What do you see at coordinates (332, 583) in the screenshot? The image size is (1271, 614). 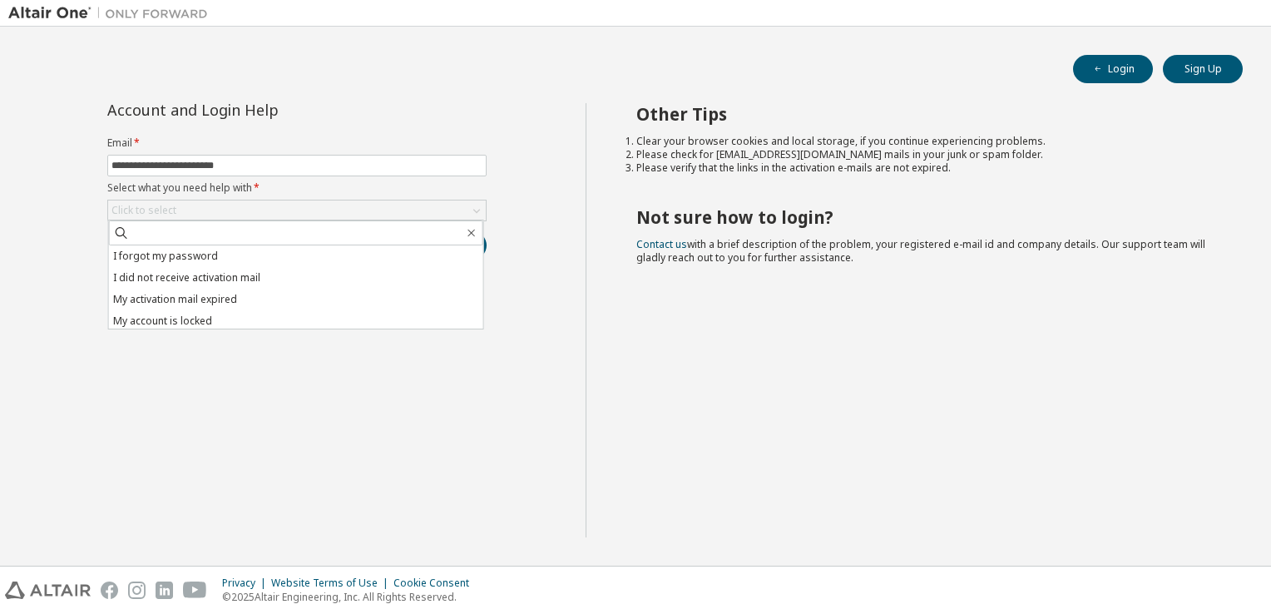 I see `div: Website Terms of Use` at bounding box center [332, 583].